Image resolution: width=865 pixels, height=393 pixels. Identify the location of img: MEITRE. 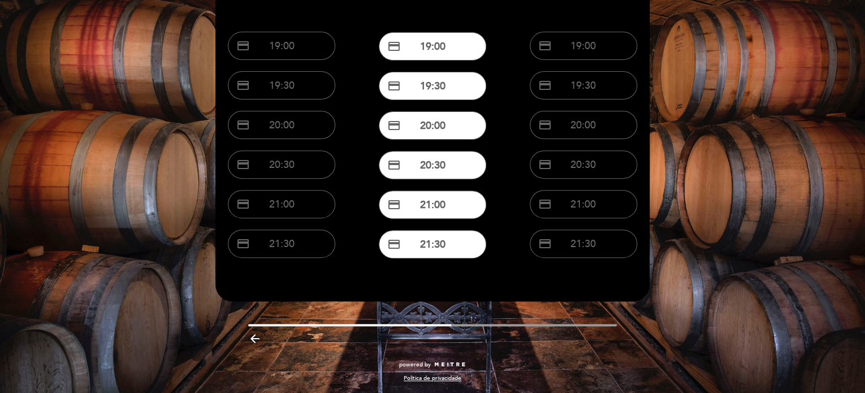
(450, 365).